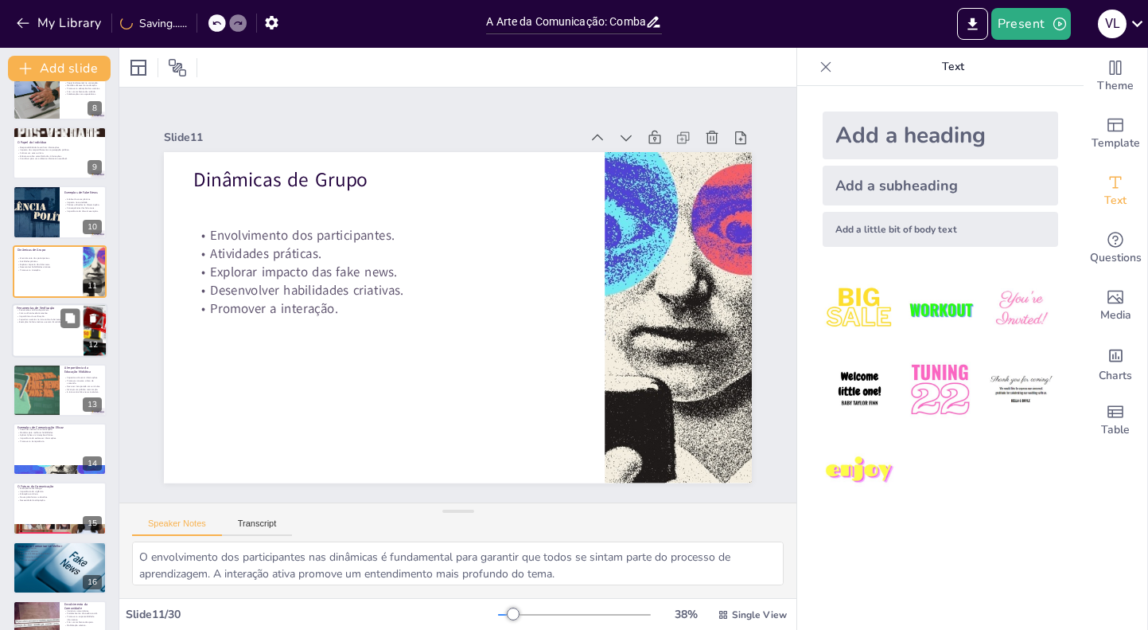  What do you see at coordinates (83, 614) in the screenshot?
I see `p: Fortalecimento da coesão social.` at bounding box center [83, 614].